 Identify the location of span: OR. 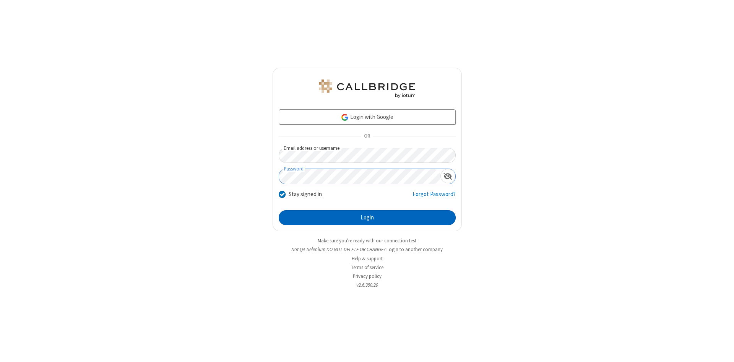
(367, 136).